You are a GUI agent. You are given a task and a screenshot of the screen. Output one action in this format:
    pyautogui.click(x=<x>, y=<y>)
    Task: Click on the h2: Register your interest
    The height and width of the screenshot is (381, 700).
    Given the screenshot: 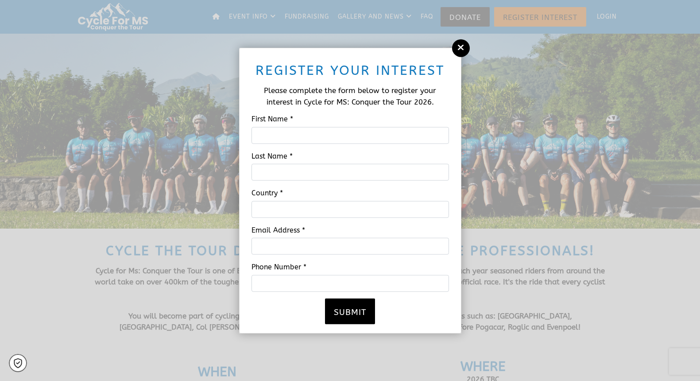 What is the action you would take?
    pyautogui.click(x=350, y=70)
    